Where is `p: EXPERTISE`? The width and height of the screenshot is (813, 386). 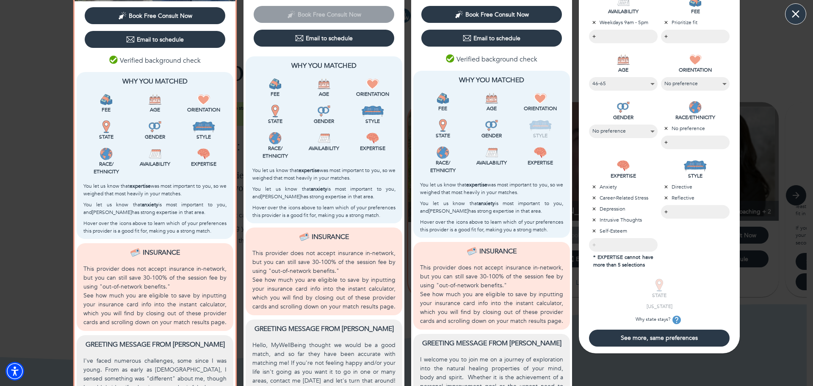
p: EXPERTISE is located at coordinates (623, 176).